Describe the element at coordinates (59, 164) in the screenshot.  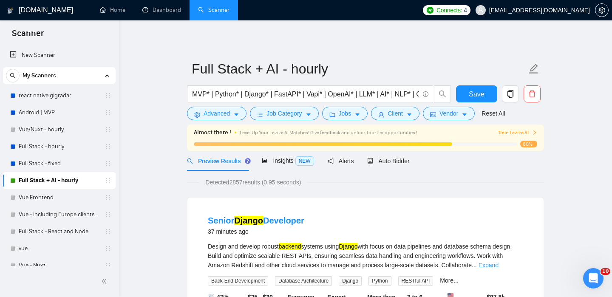
I see `a: Full Stack - fixed` at that location.